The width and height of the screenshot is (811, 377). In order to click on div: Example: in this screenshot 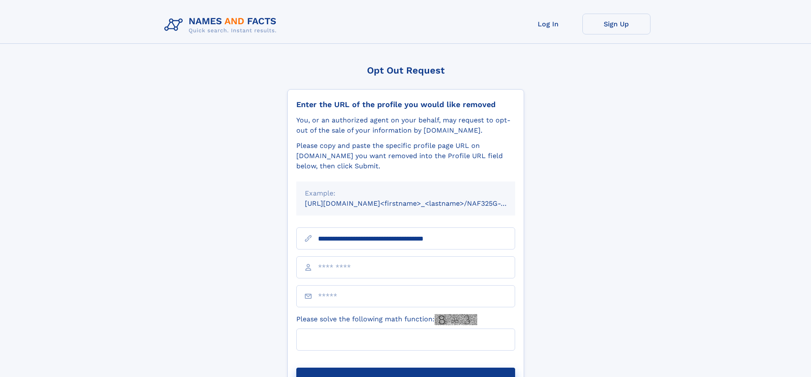, I will do `click(406, 194)`.